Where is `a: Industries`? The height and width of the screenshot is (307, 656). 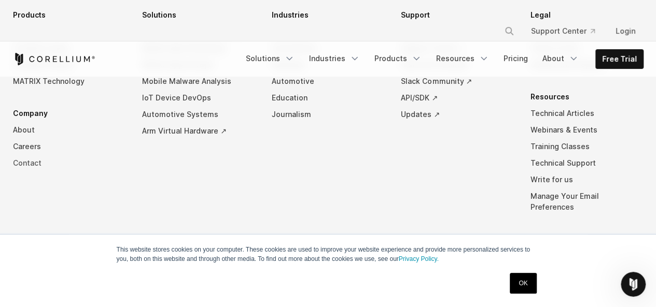
a: Industries is located at coordinates (334, 59).